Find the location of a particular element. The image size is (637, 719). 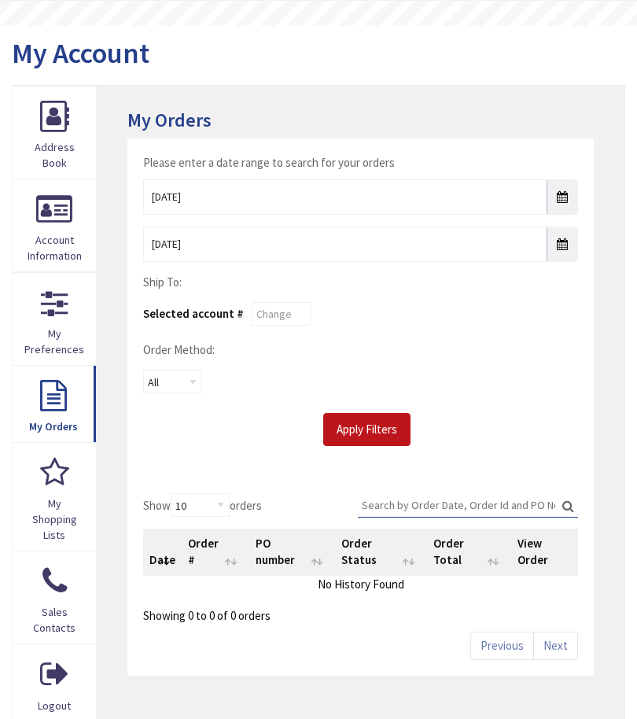

div: Selected account # is located at coordinates (193, 313).